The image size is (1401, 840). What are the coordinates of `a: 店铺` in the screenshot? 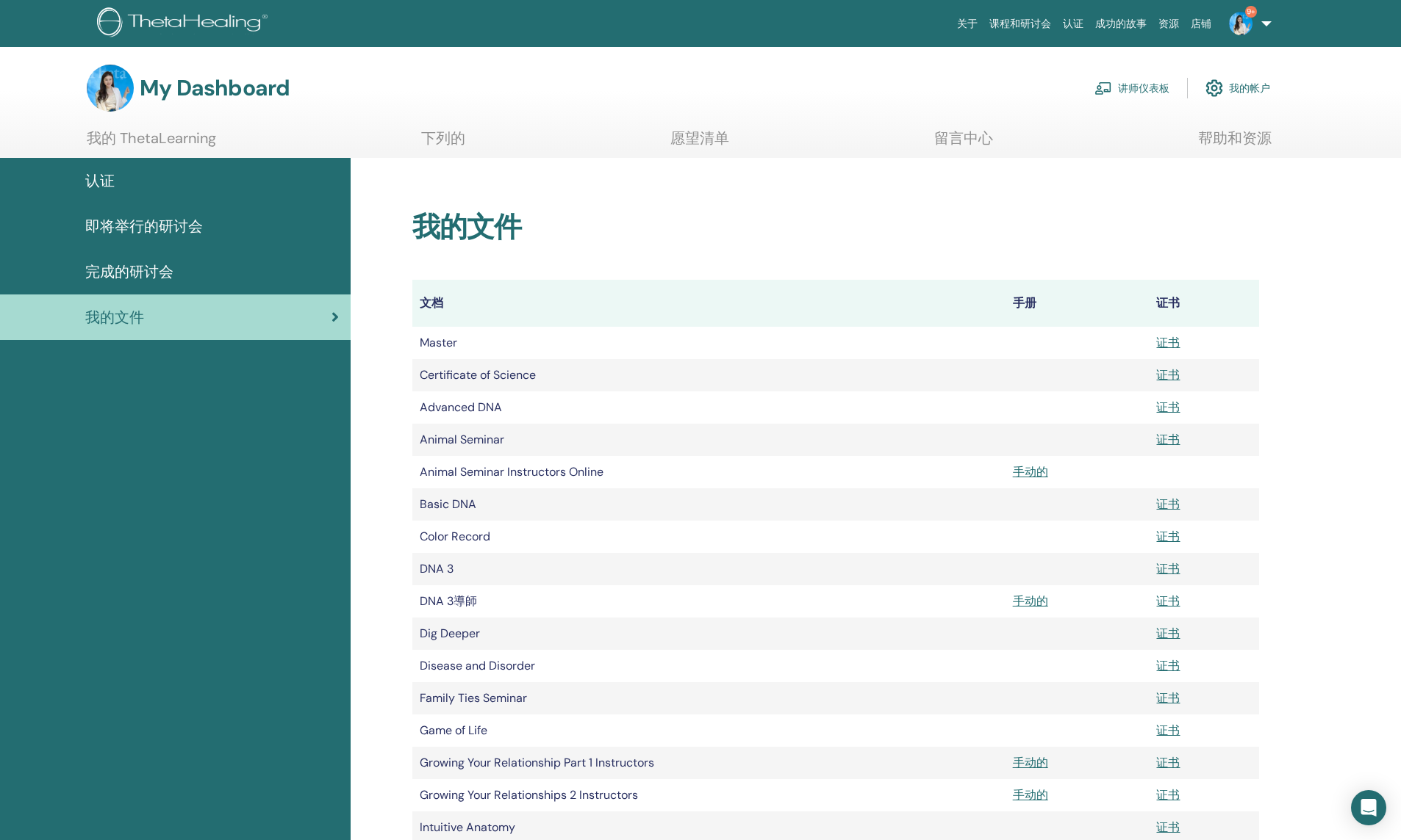 It's located at (1201, 24).